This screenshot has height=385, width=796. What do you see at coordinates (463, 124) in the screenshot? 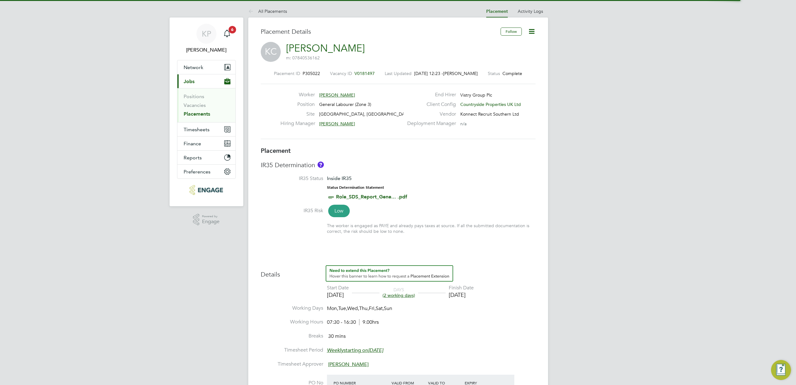
I see `span: n/a` at bounding box center [463, 124].